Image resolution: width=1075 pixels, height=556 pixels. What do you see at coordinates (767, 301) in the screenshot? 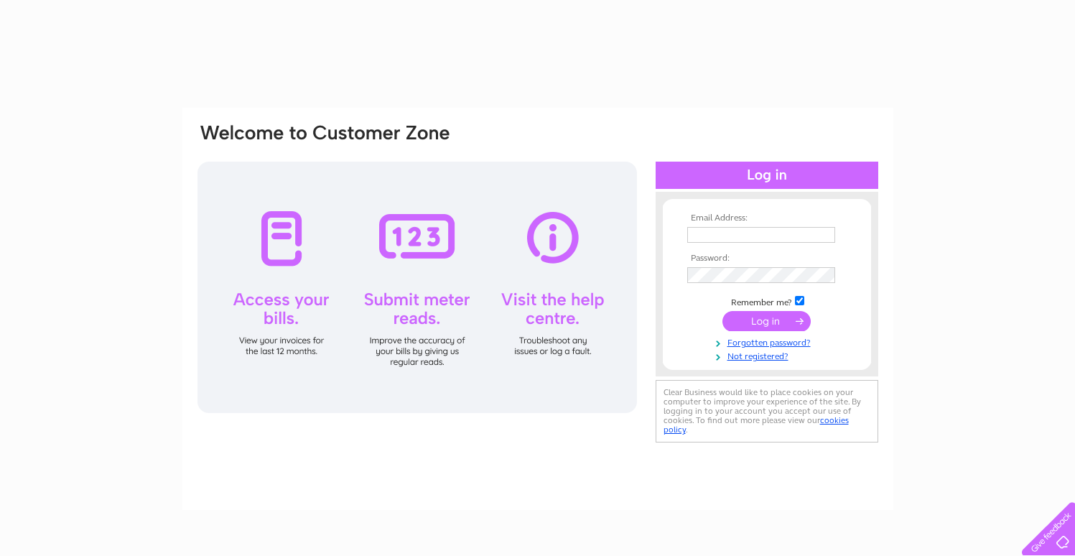
I see `td: Remember me?` at bounding box center [767, 301].